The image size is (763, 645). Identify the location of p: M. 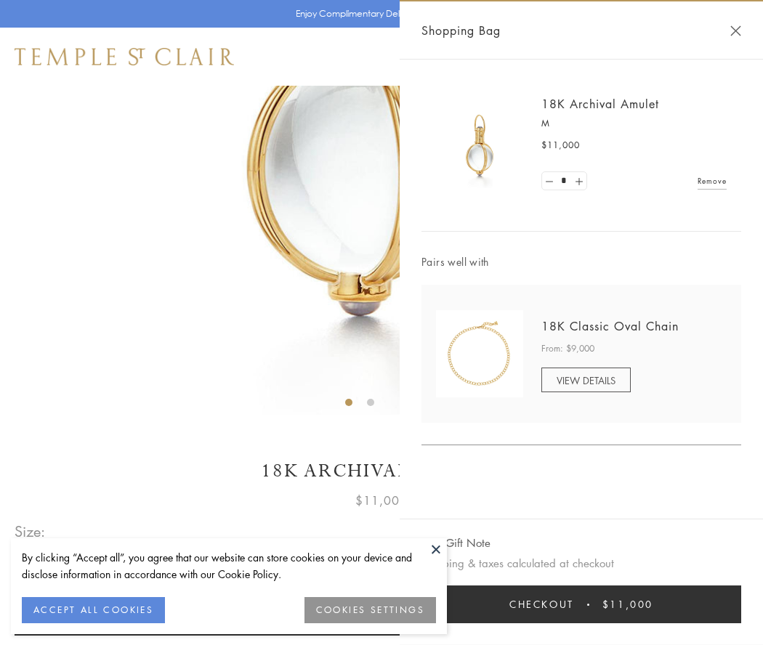
(634, 124).